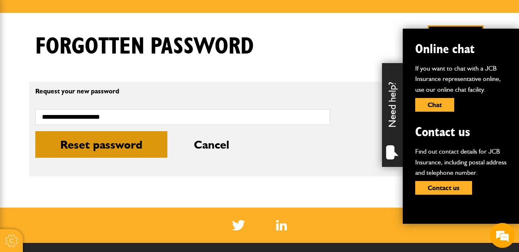  I want to click on h2: Online chat, so click(461, 49).